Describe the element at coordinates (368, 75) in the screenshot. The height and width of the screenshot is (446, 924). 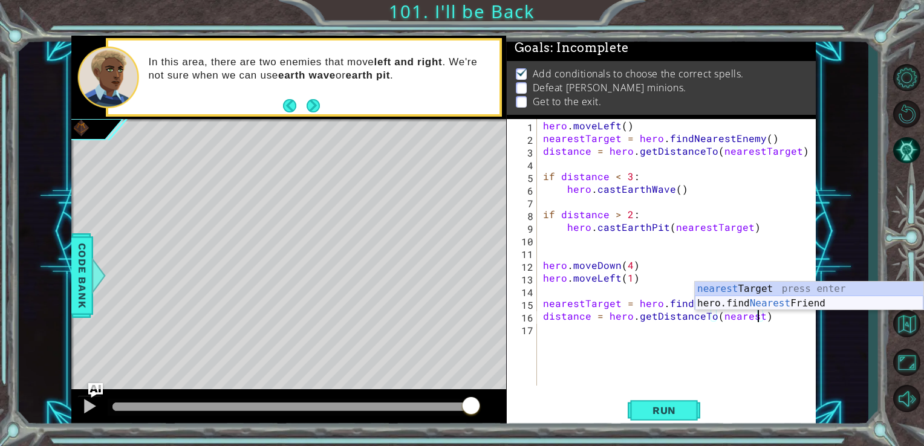
I see `strong: earth pit` at that location.